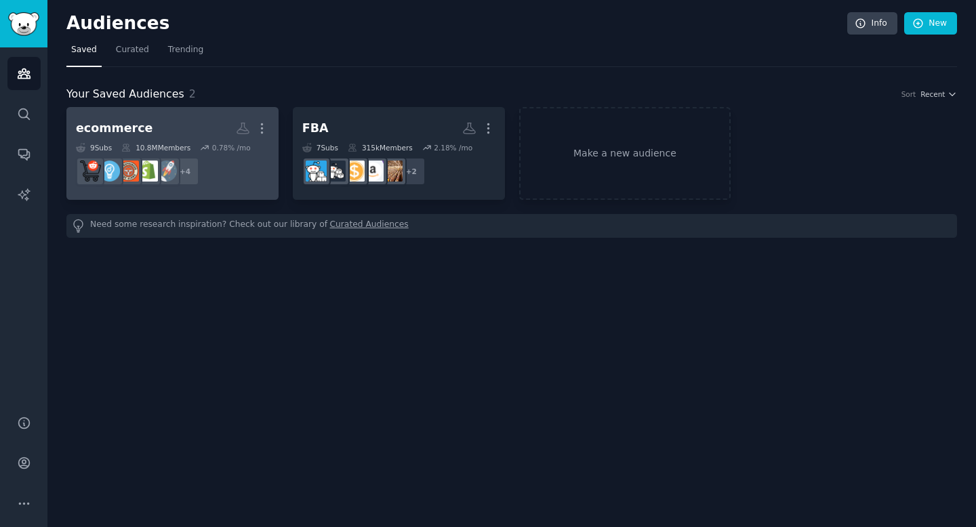  What do you see at coordinates (457, 24) in the screenshot?
I see `h2: Audiences` at bounding box center [457, 24].